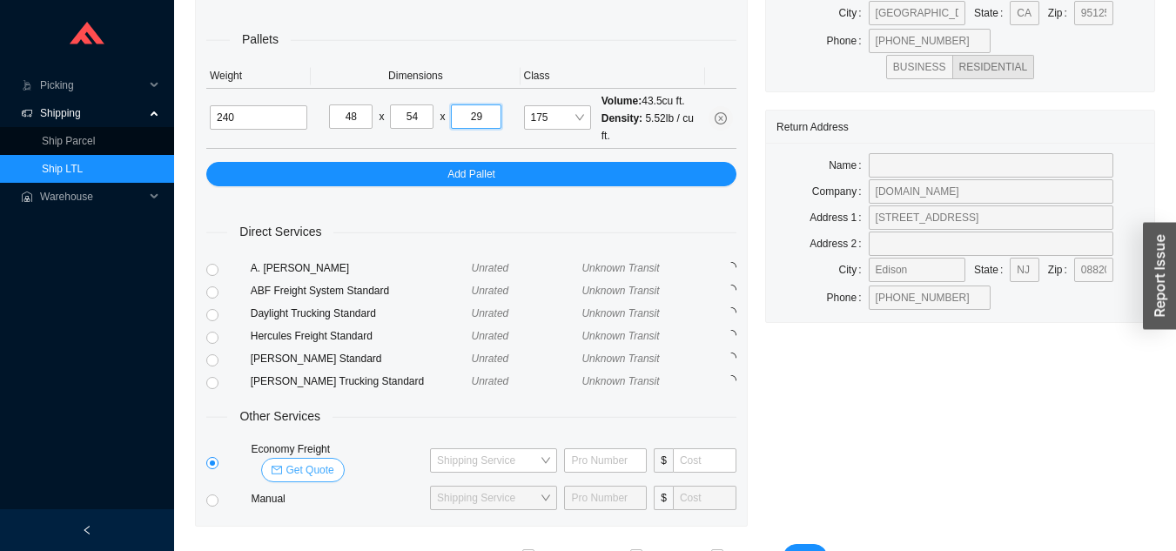 This screenshot has width=1176, height=551. Describe the element at coordinates (280, 232) in the screenshot. I see `span: Direct Services` at that location.